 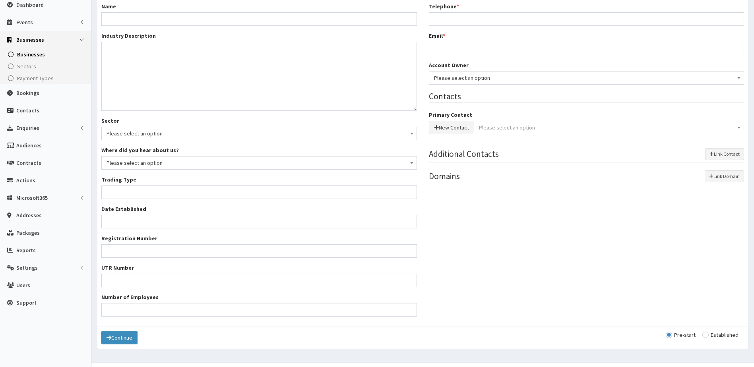 What do you see at coordinates (108, 6) in the screenshot?
I see `label: Name` at bounding box center [108, 6].